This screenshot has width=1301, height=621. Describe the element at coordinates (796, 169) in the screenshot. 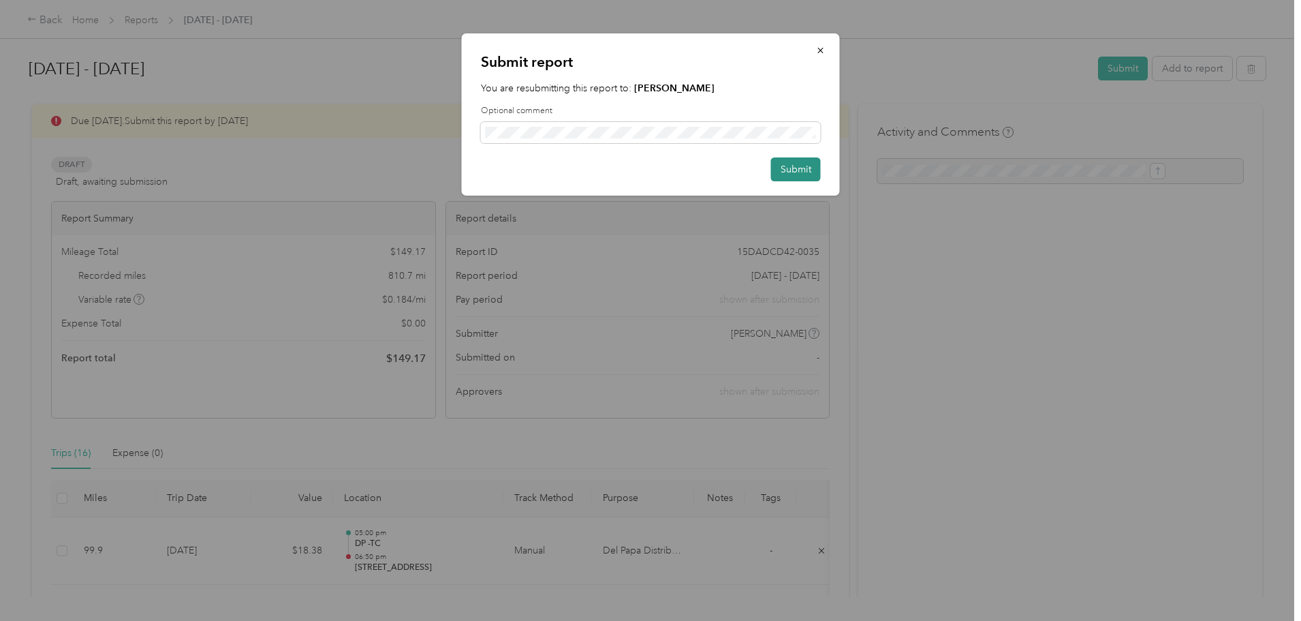

I see `button: Submit` at that location.